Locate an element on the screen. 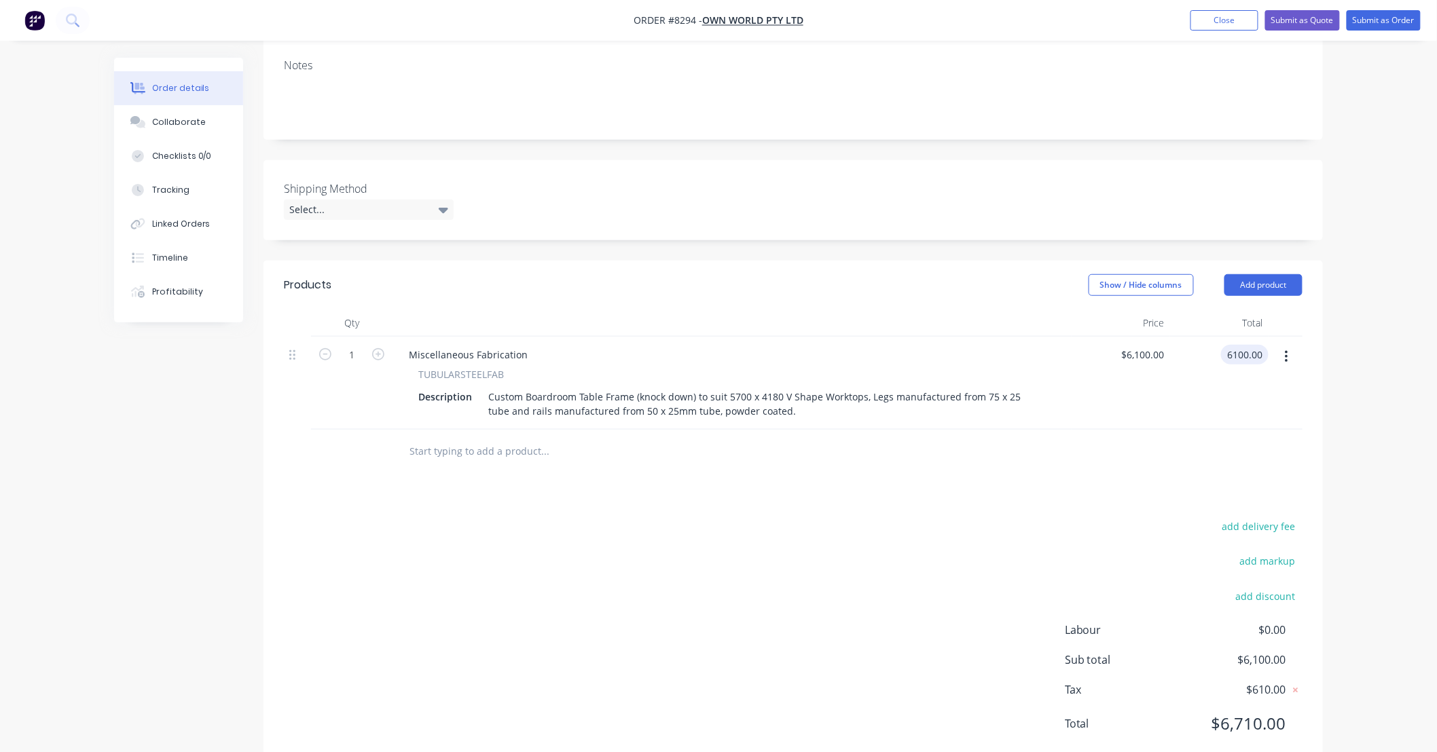 This screenshot has width=1437, height=752. button: Timeline is located at coordinates (179, 258).